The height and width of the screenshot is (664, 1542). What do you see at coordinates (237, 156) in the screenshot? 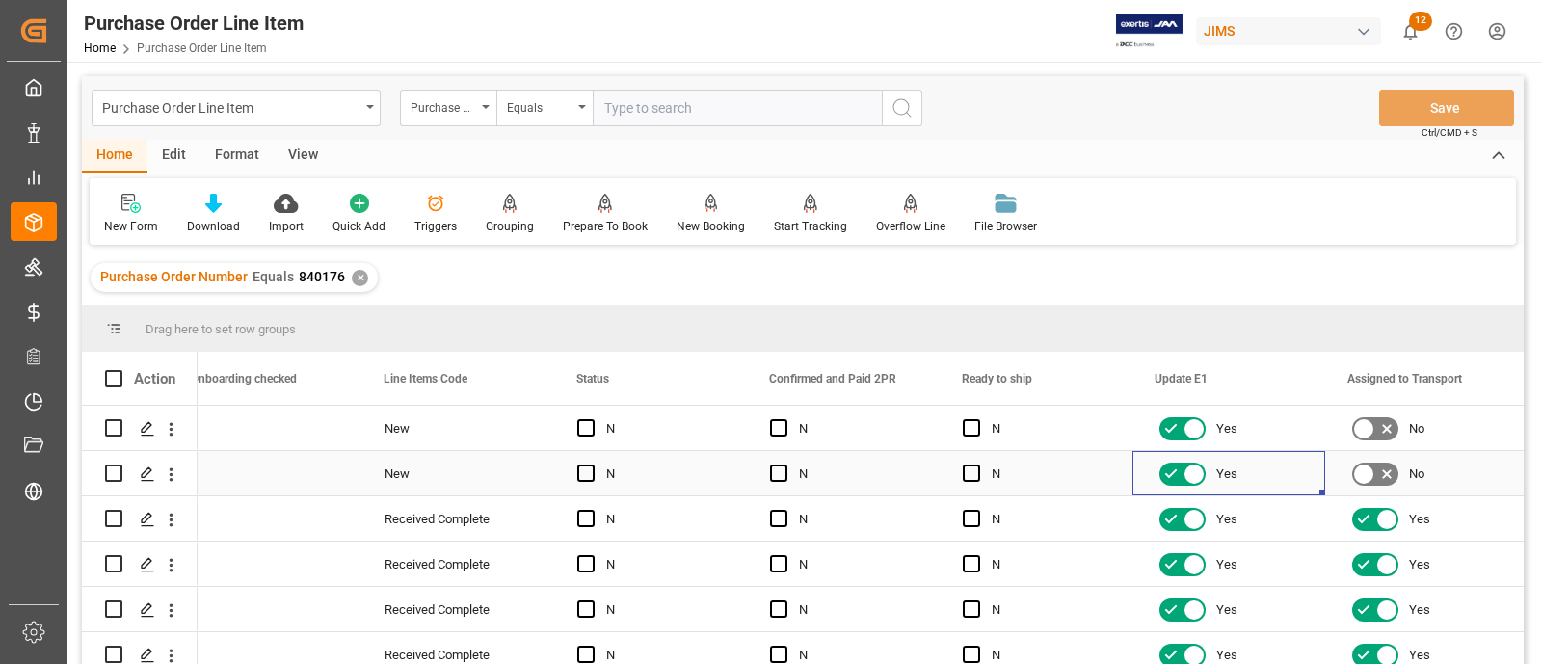
I see `div: Format` at bounding box center [237, 156].